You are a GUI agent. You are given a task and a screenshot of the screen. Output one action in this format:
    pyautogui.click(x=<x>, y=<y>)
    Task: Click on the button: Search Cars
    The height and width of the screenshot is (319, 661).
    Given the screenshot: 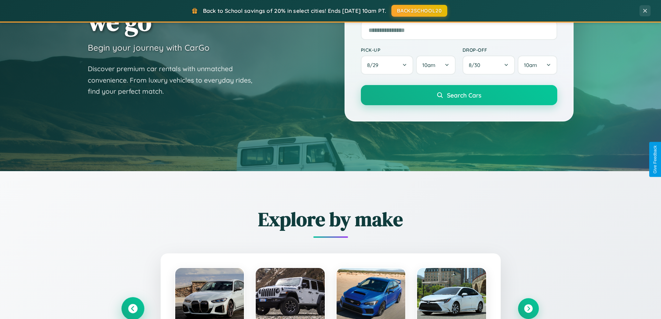 What is the action you would take?
    pyautogui.click(x=459, y=95)
    